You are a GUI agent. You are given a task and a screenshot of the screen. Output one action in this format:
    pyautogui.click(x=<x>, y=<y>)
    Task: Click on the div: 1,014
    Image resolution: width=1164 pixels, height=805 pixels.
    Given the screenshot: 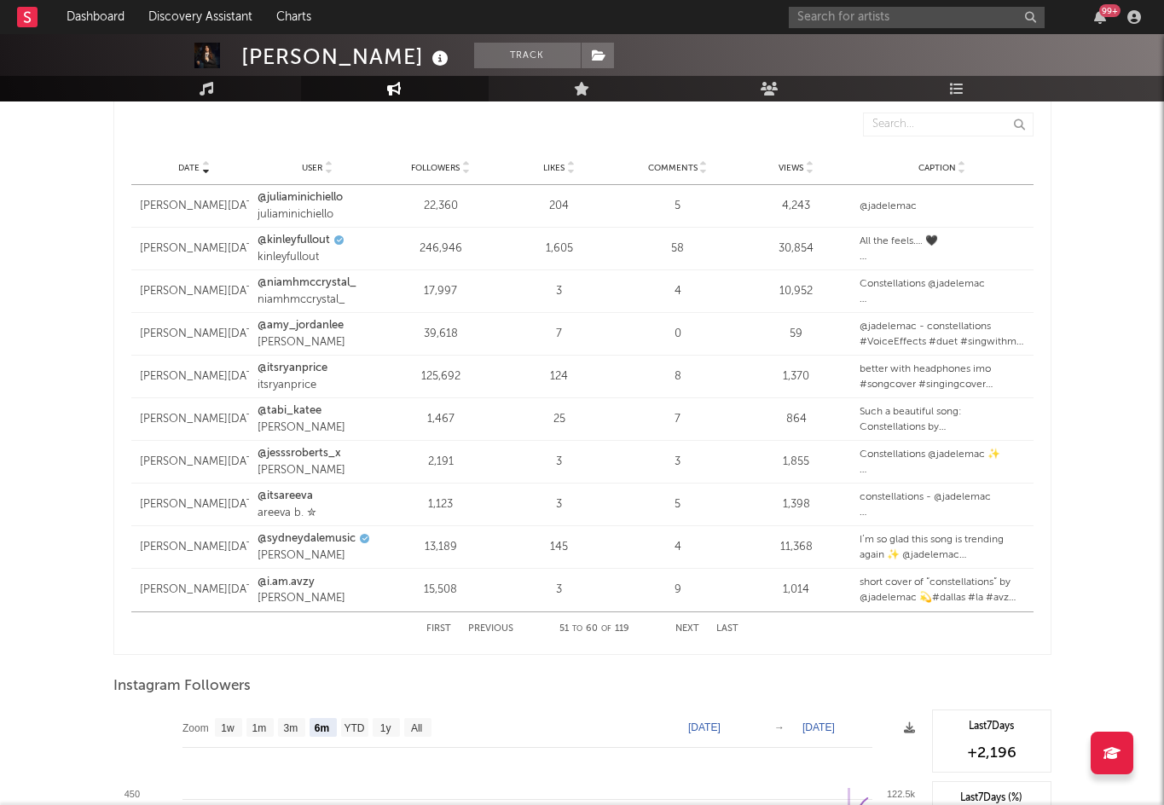 What is the action you would take?
    pyautogui.click(x=796, y=590)
    